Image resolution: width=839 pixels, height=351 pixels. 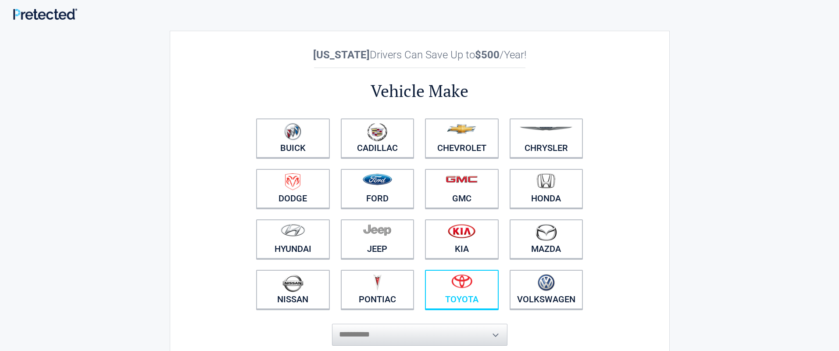 What do you see at coordinates (461, 129) in the screenshot?
I see `img: chevrolet` at bounding box center [461, 129].